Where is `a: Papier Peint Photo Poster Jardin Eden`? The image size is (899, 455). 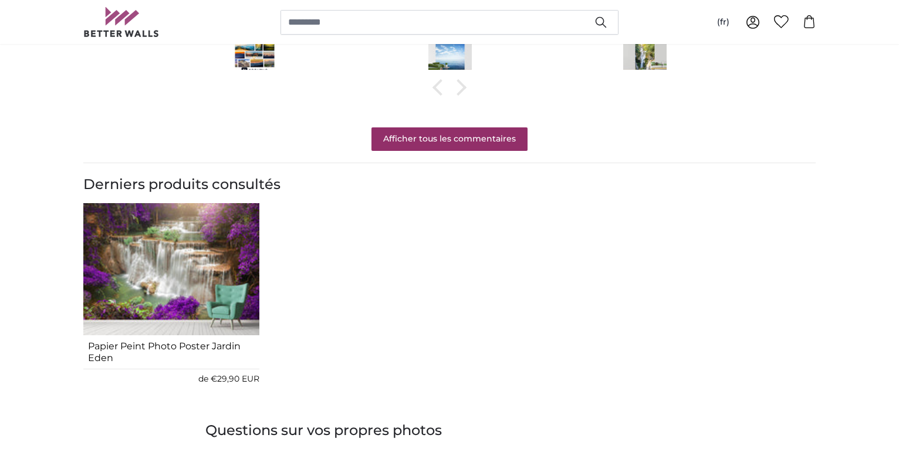
a: Papier Peint Photo Poster Jardin Eden is located at coordinates (171, 352).